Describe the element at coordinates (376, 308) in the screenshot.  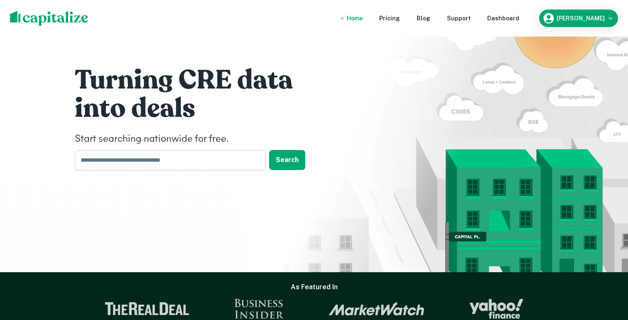
I see `img: Market Watch` at that location.